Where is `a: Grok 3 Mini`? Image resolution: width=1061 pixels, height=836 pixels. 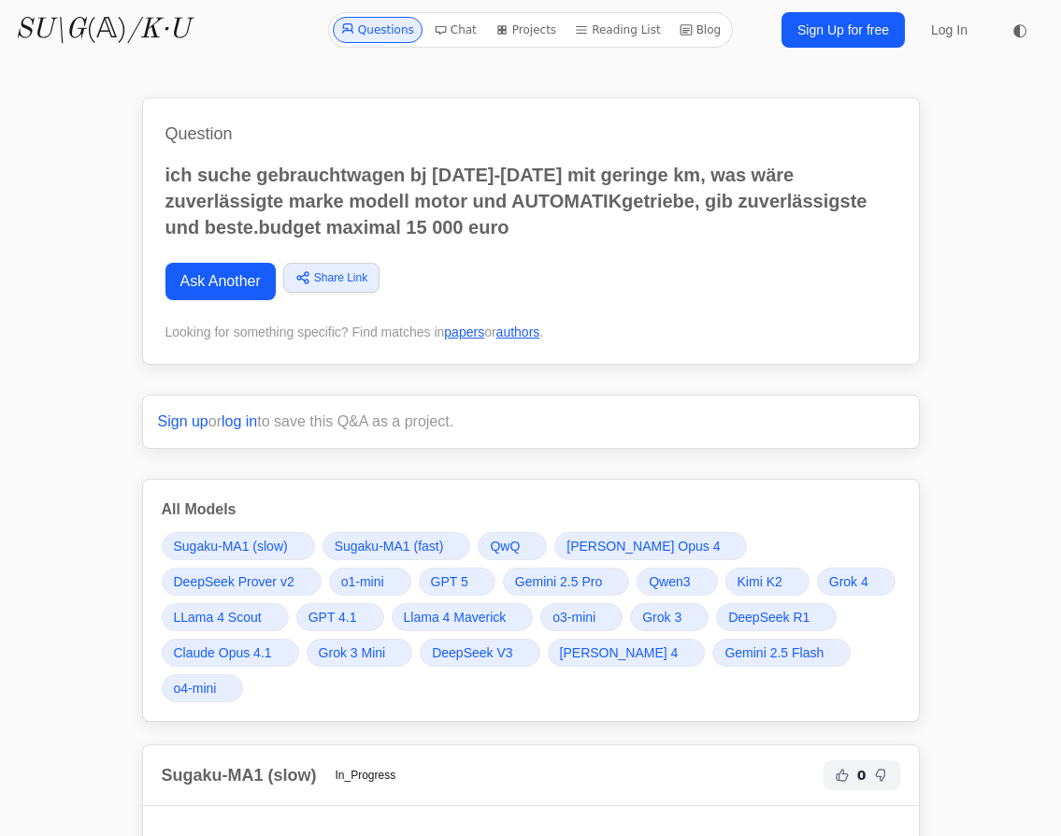
a: Grok 3 Mini is located at coordinates (360, 653).